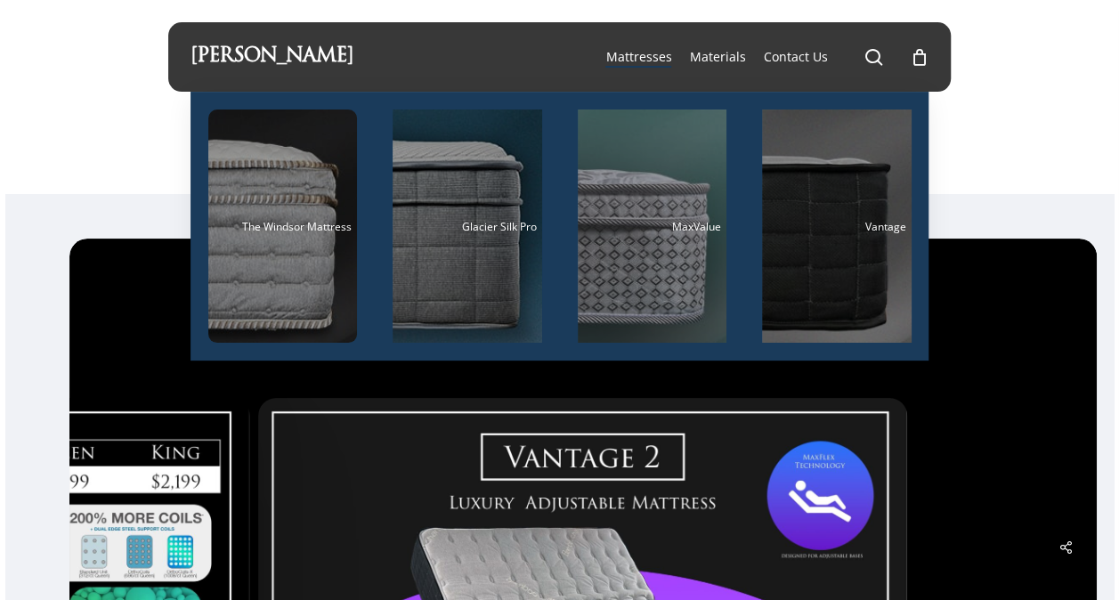 This screenshot has width=1119, height=600. Describe the element at coordinates (716, 57) in the screenshot. I see `a: Materials` at that location.